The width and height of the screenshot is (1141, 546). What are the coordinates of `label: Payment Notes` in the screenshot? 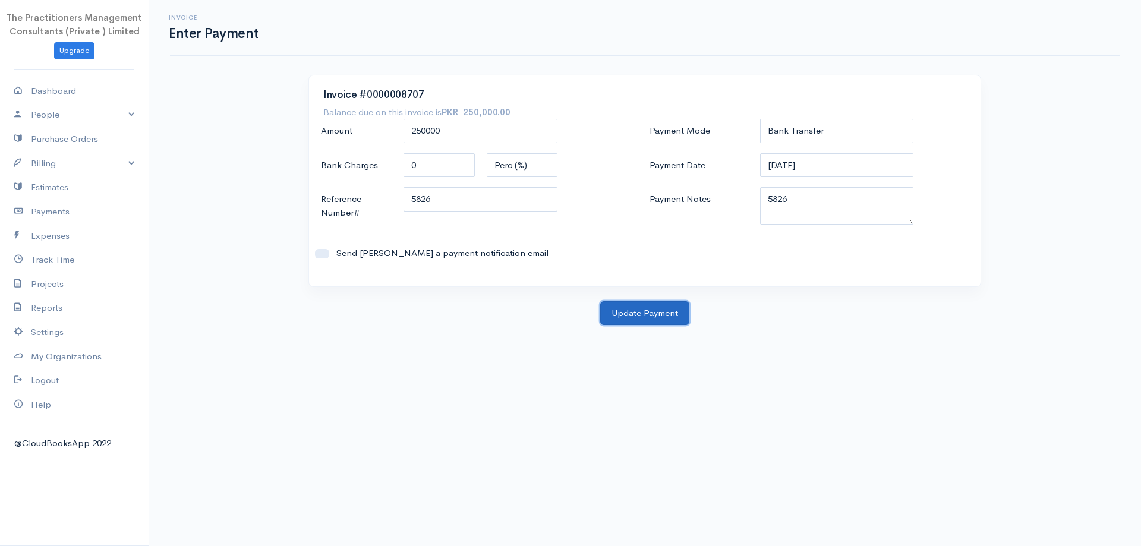 It's located at (699, 205).